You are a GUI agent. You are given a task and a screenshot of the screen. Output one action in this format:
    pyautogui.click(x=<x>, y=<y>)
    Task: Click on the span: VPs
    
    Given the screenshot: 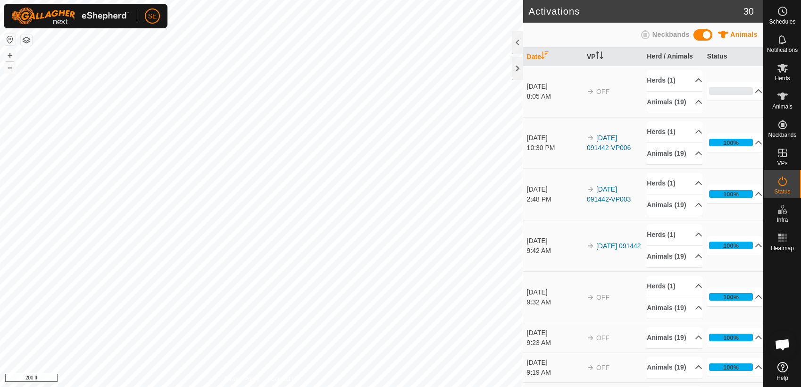 What is the action you would take?
    pyautogui.click(x=782, y=163)
    